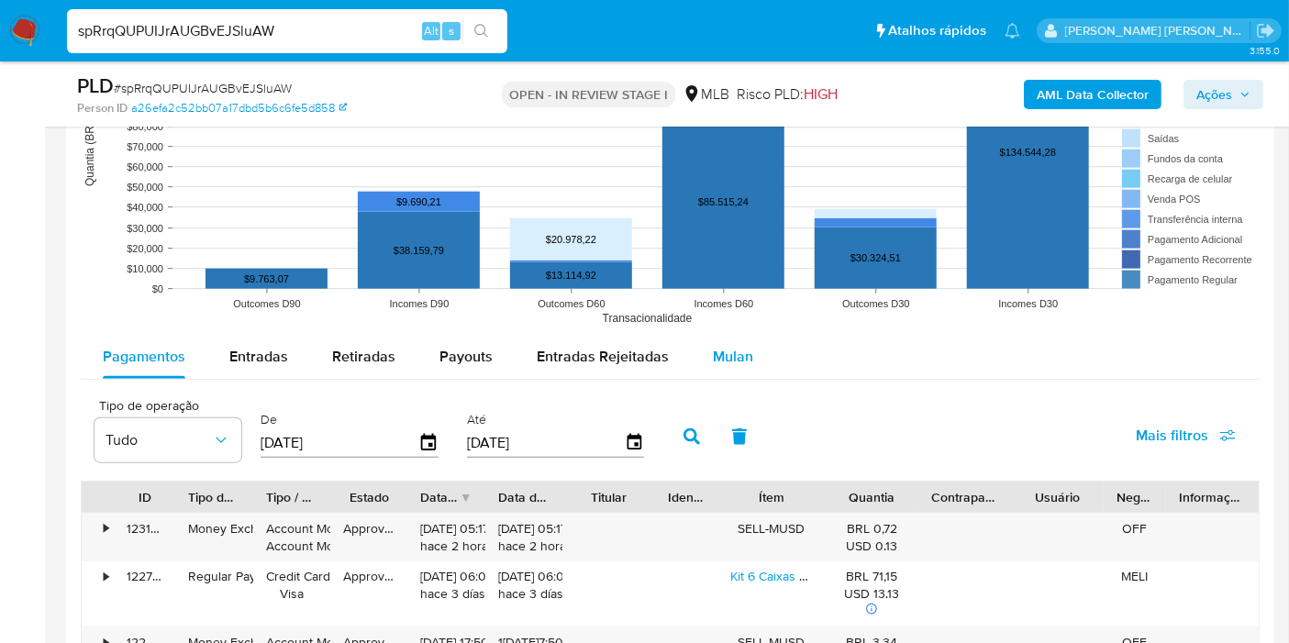 This screenshot has height=643, width=1289. What do you see at coordinates (936, 30) in the screenshot?
I see `span: Atalhos rápidos` at bounding box center [936, 30].